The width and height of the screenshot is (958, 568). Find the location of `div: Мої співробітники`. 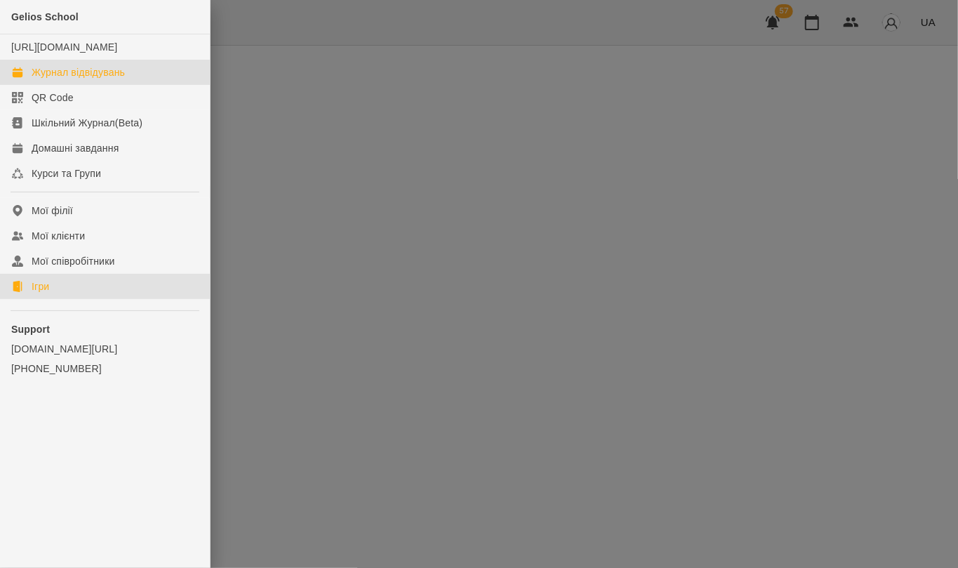

div: Мої співробітники is located at coordinates (73, 261).